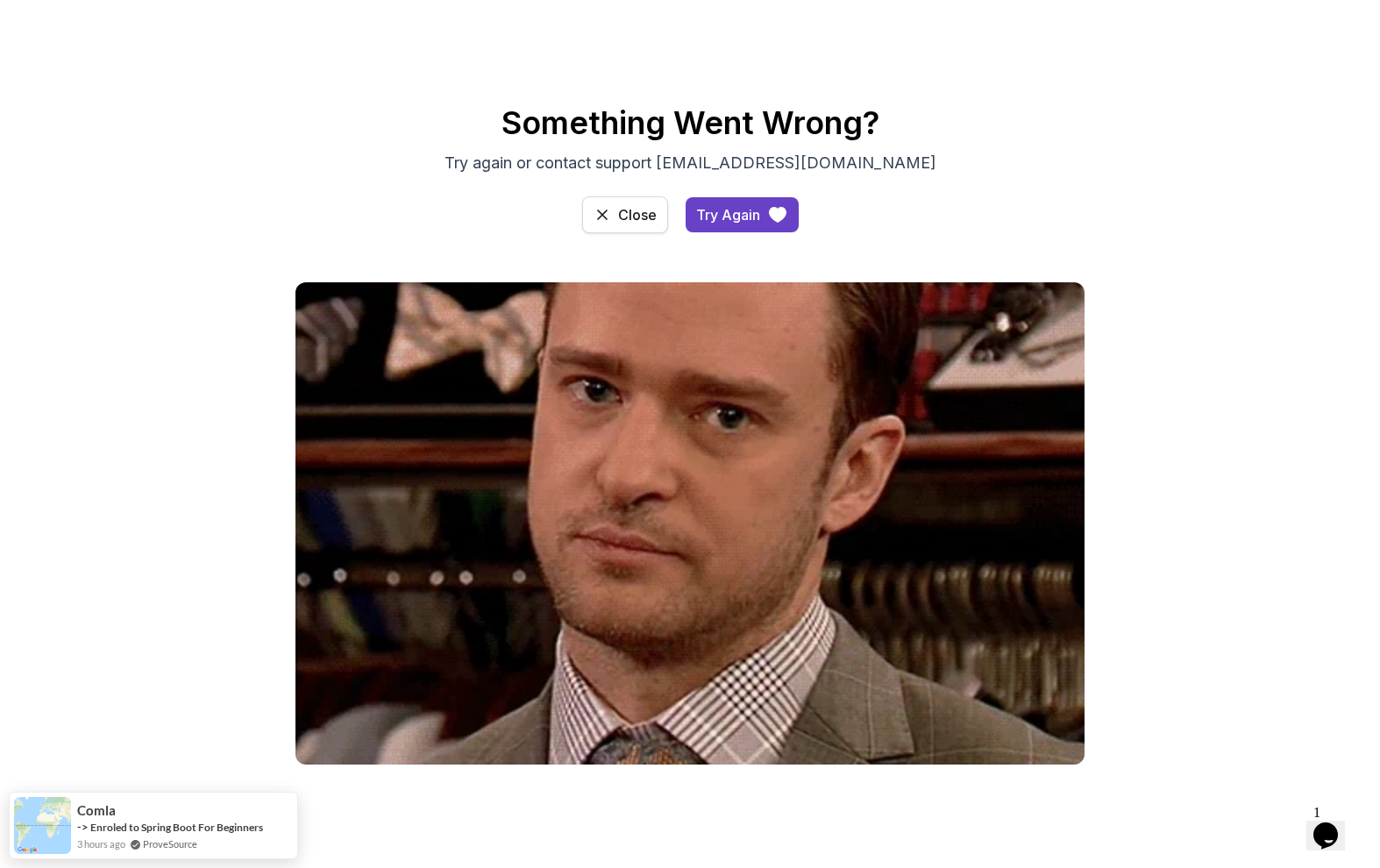  I want to click on h2: Something Went Wrong?, so click(690, 123).